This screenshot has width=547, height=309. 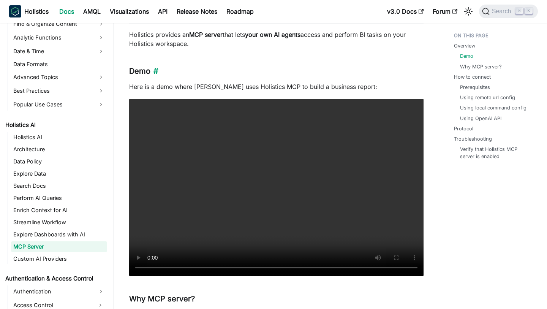 What do you see at coordinates (67, 11) in the screenshot?
I see `a: Docs` at bounding box center [67, 11].